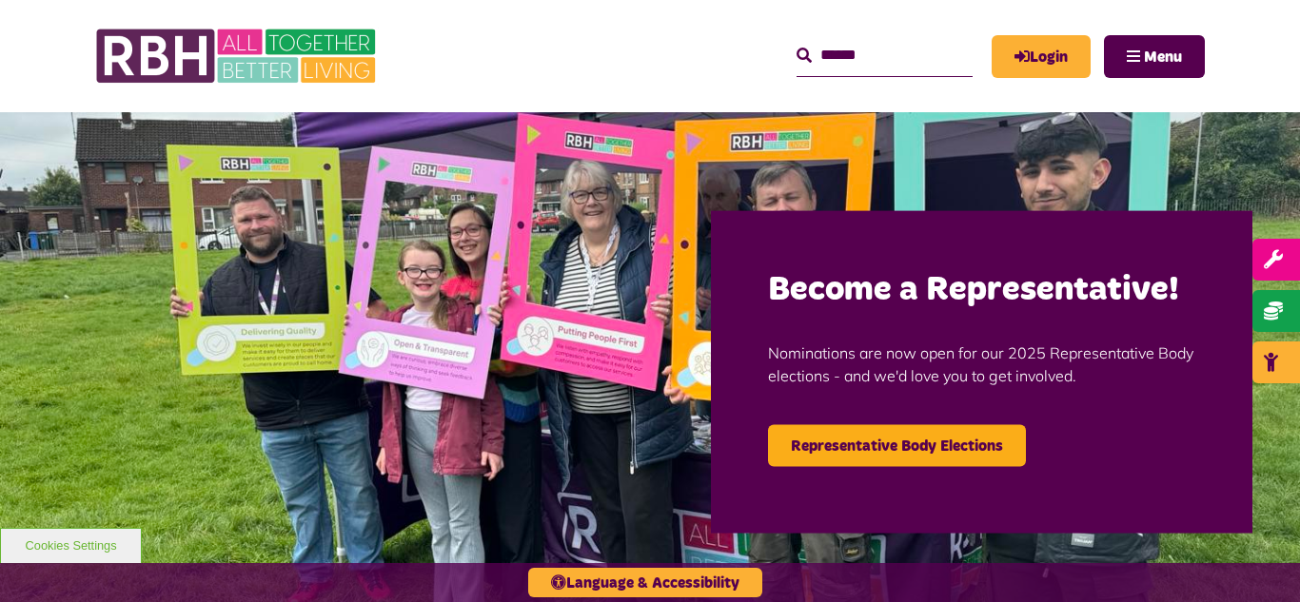  I want to click on h2: Become a Representative!, so click(981, 289).